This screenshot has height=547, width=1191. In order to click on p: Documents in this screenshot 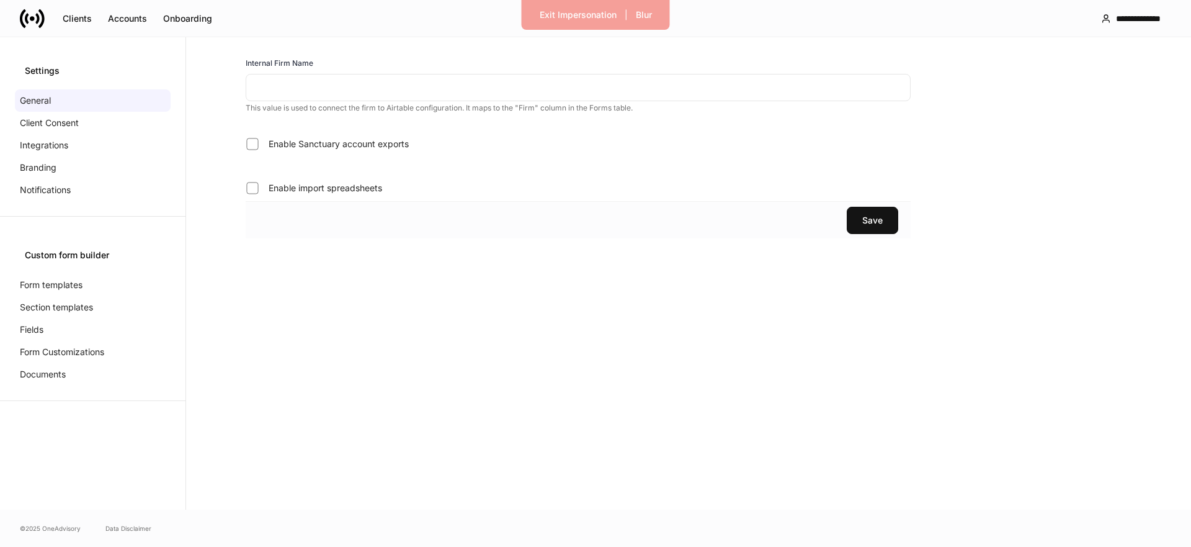, I will do `click(43, 374)`.